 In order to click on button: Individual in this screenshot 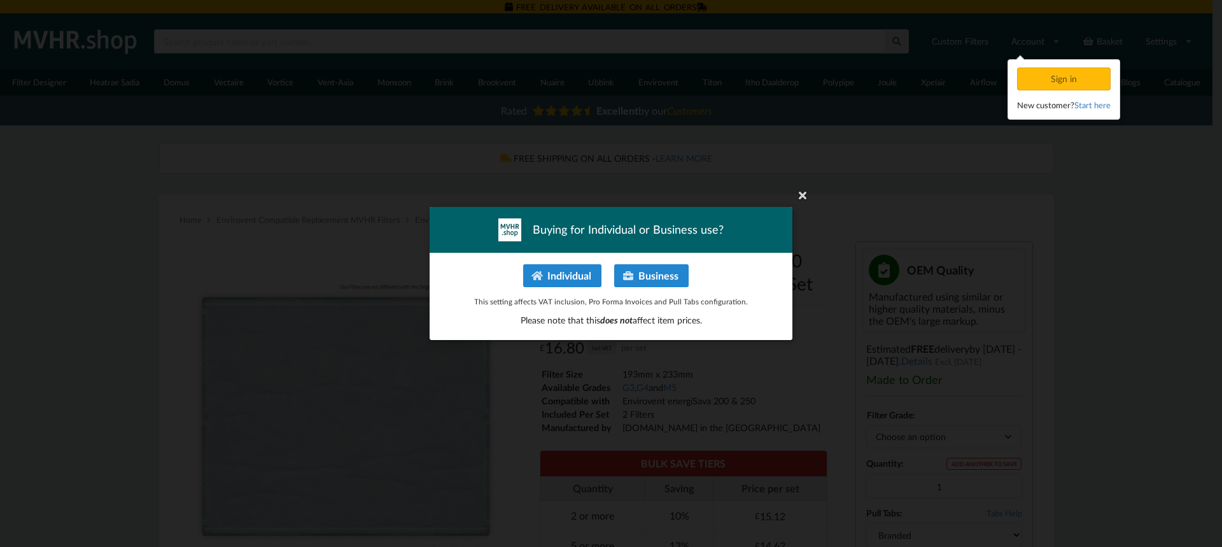, I will do `click(562, 276)`.